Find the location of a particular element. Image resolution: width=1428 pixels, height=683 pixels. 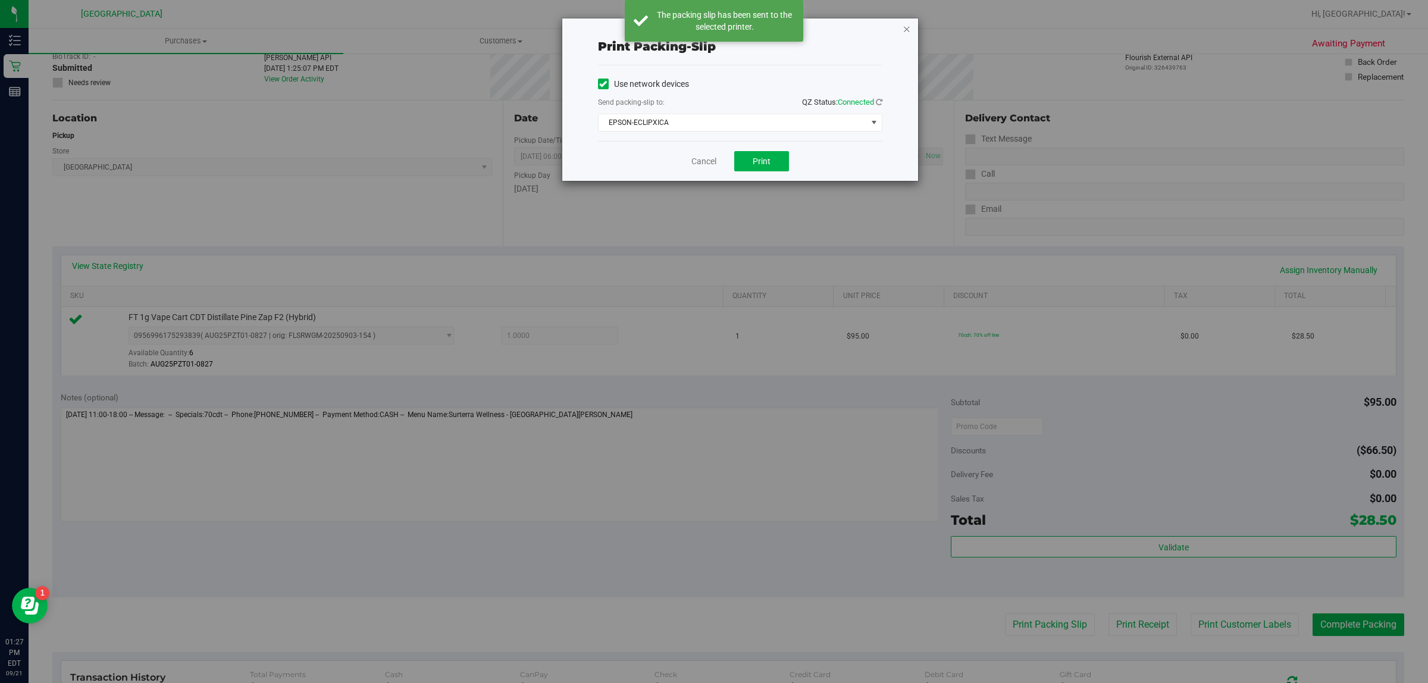

span: EPSON-ECLIPXICA is located at coordinates (733, 123).